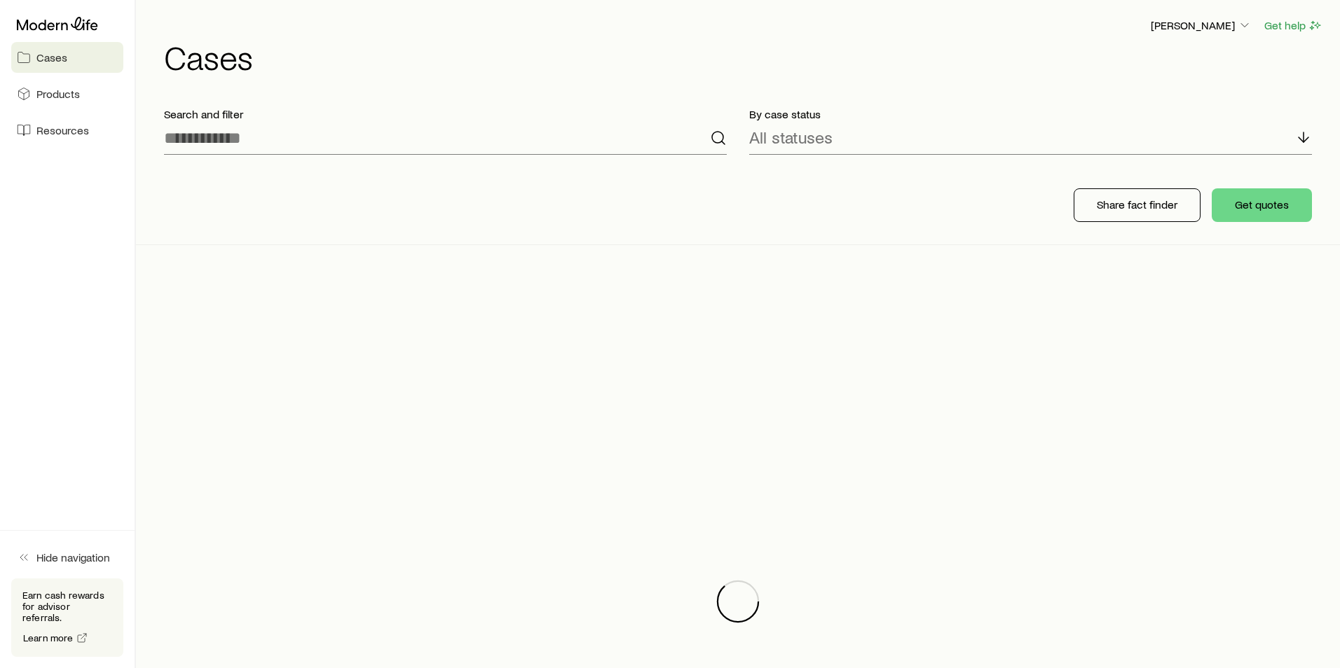  What do you see at coordinates (67, 57) in the screenshot?
I see `a: Cases` at bounding box center [67, 57].